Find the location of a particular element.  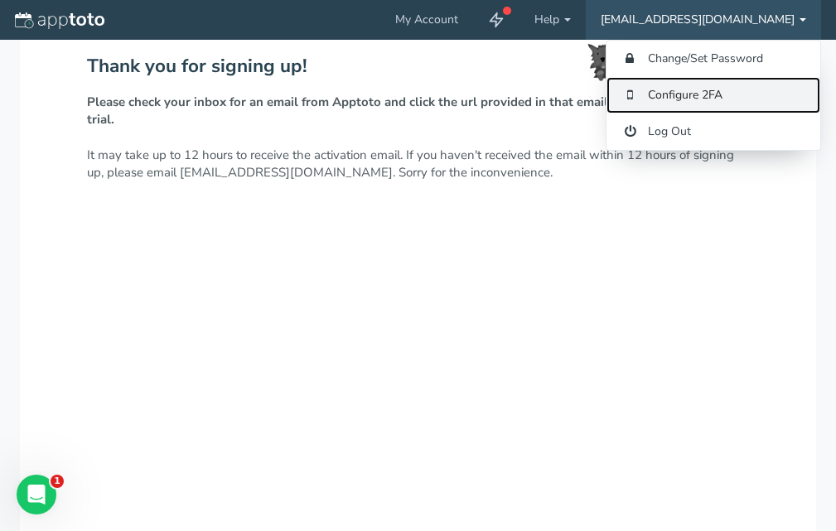

a: Configure 2FA is located at coordinates (713, 95).